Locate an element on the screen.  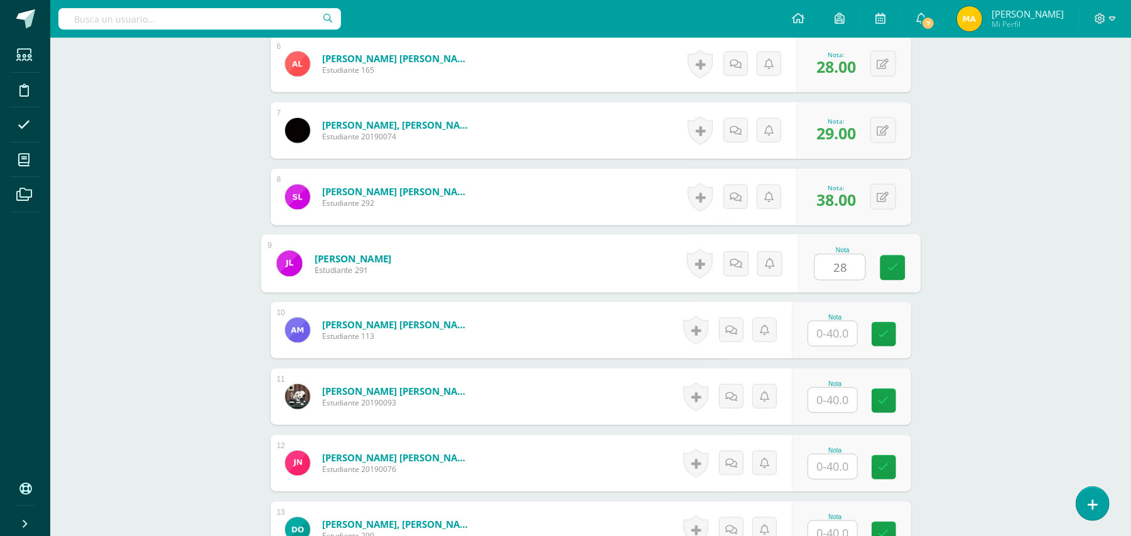
span: Mi Perfil is located at coordinates (1028, 24).